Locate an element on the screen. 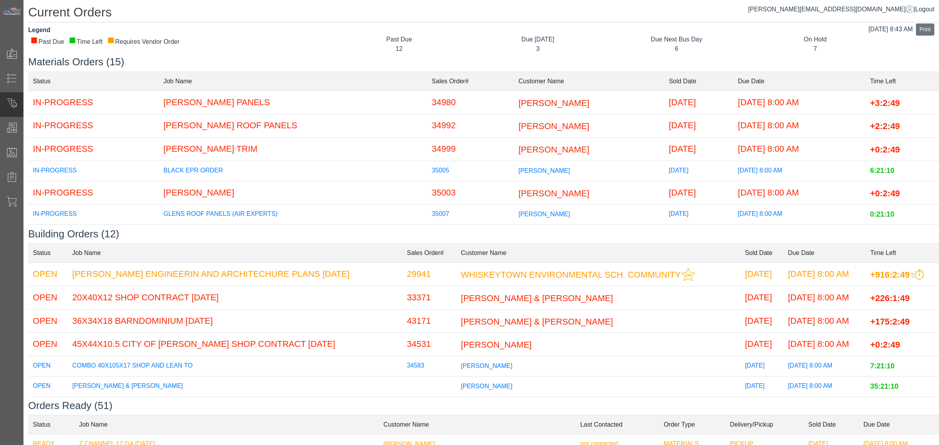 Image resolution: width=939 pixels, height=445 pixels. td: 34992 is located at coordinates (471, 126).